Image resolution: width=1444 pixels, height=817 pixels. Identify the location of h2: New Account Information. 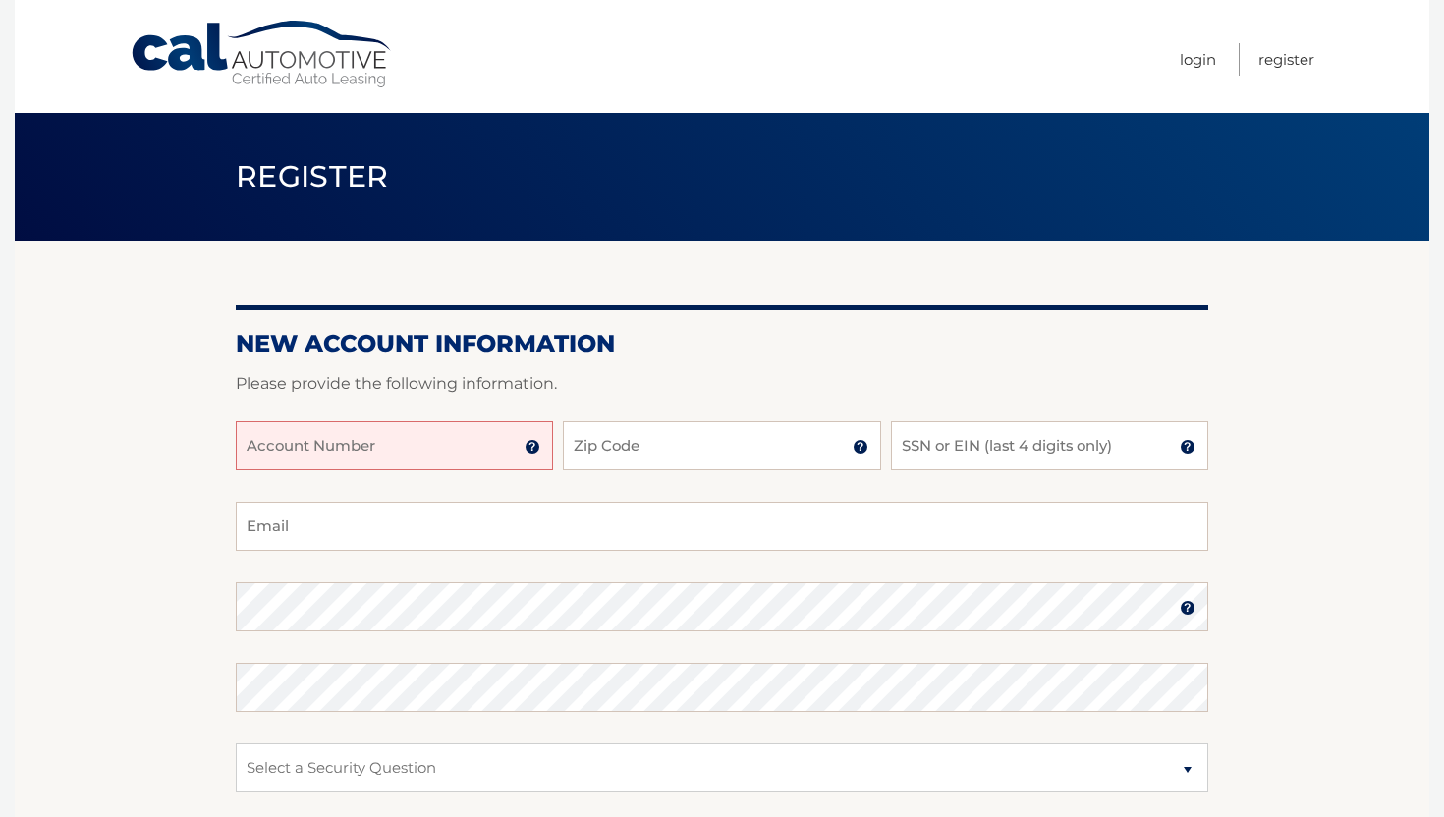
(722, 344).